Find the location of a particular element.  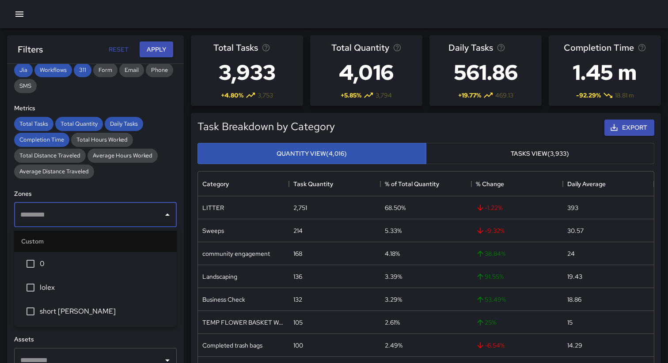

button: Close is located at coordinates (167, 215).